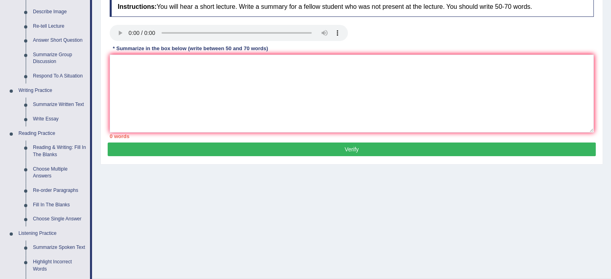 This screenshot has width=611, height=279. I want to click on a: Summarize Written Text, so click(59, 105).